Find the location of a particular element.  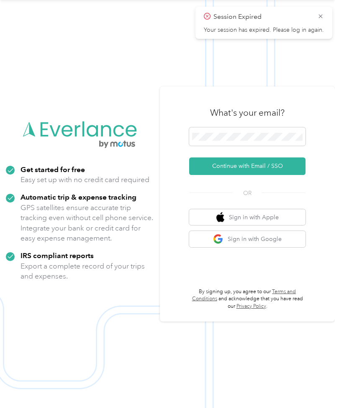

a: Terms and Conditions is located at coordinates (244, 296).